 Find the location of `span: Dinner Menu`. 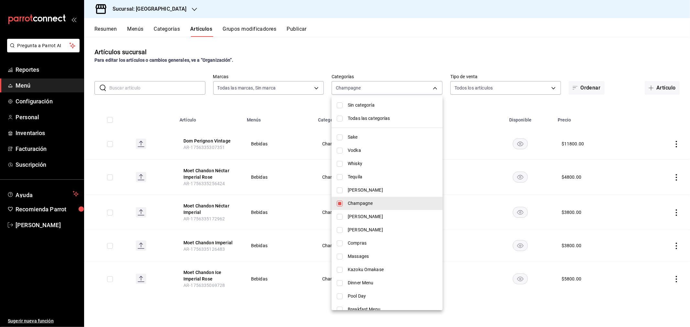

span: Dinner Menu is located at coordinates (392, 283).